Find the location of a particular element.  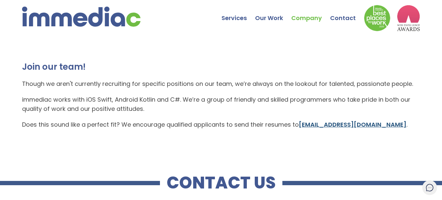

img: Down is located at coordinates (377, 18).